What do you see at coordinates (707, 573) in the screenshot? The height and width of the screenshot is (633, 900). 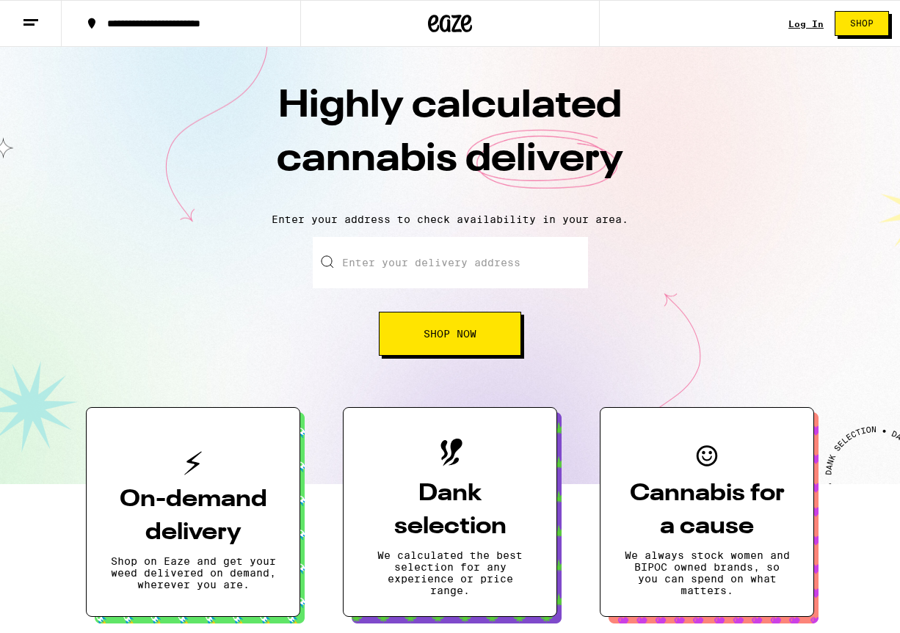 I see `p: We always stock women and BIPOC owned brands, so you can spend on what matters.` at bounding box center [707, 573].